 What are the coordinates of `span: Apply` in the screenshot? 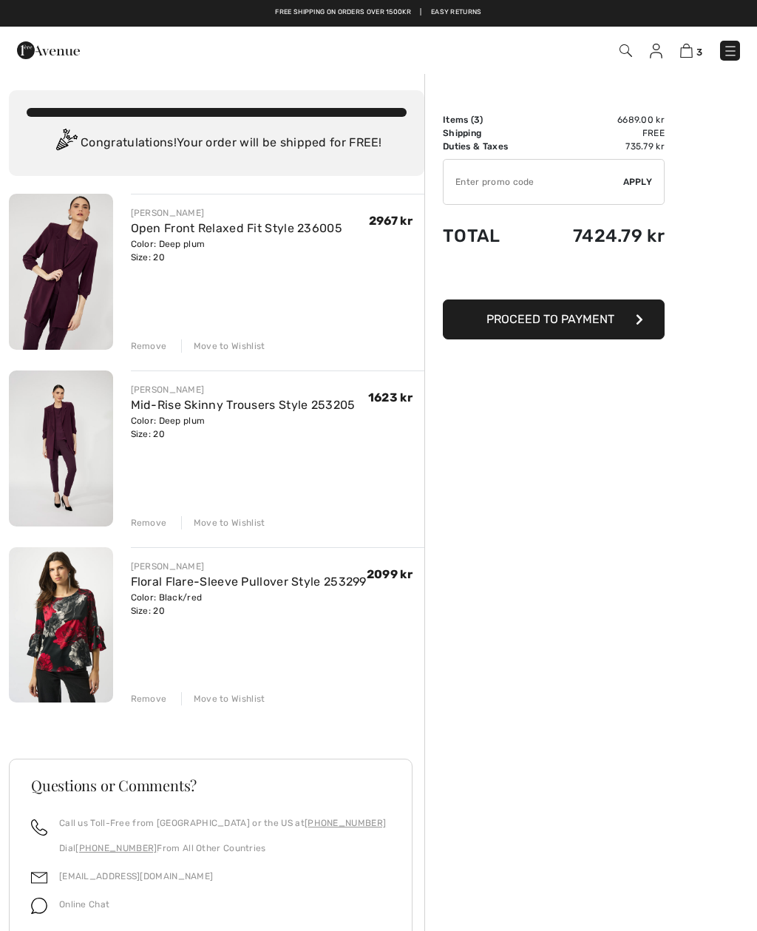 It's located at (638, 182).